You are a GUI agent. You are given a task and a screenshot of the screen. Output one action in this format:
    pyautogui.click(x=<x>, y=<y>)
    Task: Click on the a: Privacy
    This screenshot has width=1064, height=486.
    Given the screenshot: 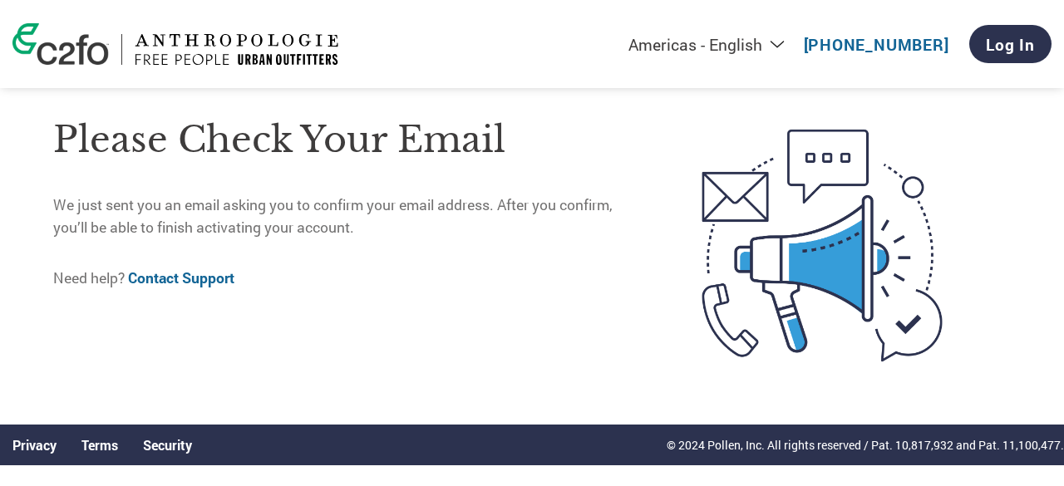 What is the action you would take?
    pyautogui.click(x=34, y=445)
    